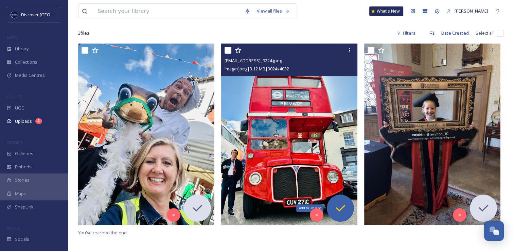 The image size is (514, 251). I want to click on div: View all files, so click(273, 11).